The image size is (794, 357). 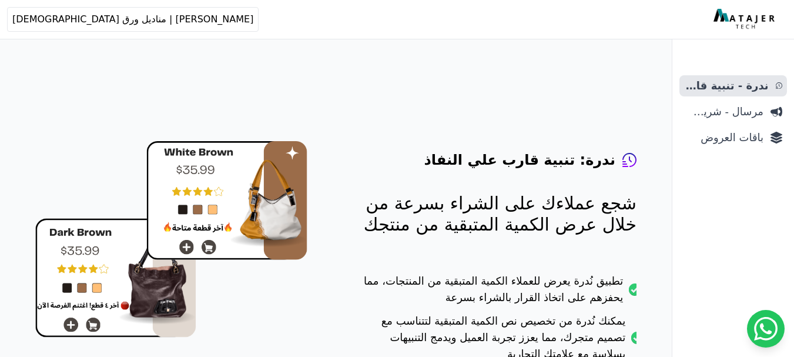 What do you see at coordinates (723, 138) in the screenshot?
I see `span: باقات العروض` at bounding box center [723, 138].